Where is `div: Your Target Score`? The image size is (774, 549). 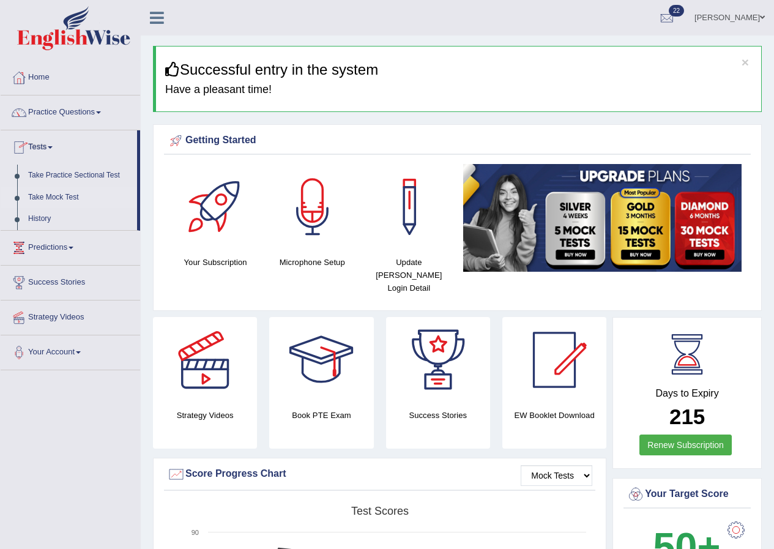
div: Your Target Score is located at coordinates (687, 494).